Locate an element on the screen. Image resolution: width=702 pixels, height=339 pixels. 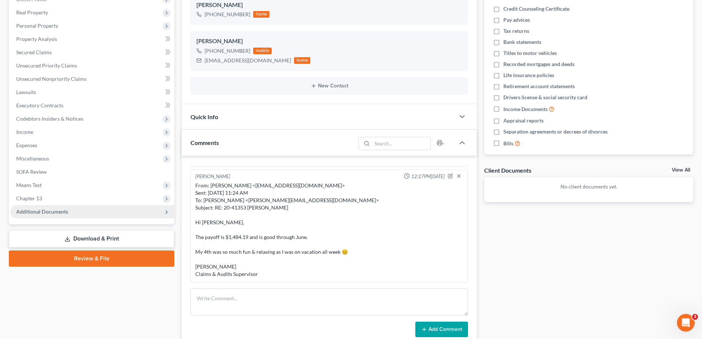
div: mobile is located at coordinates (263, 51).